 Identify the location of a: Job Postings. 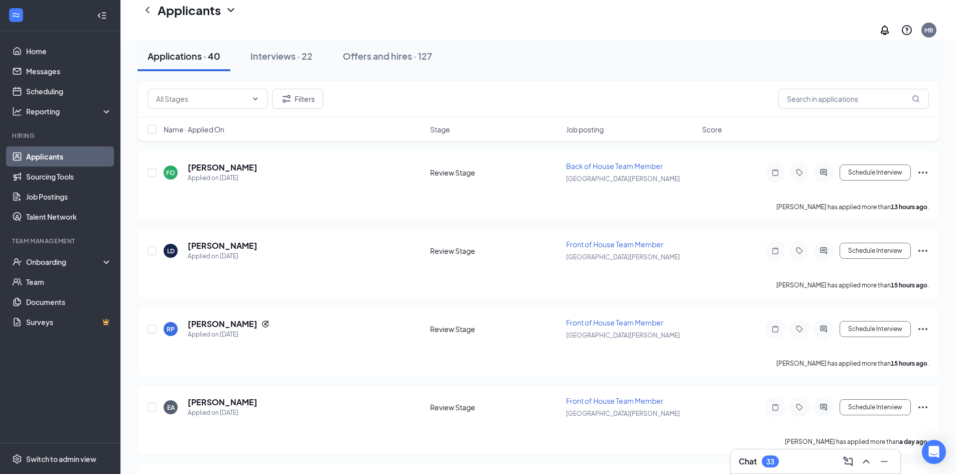
(69, 197).